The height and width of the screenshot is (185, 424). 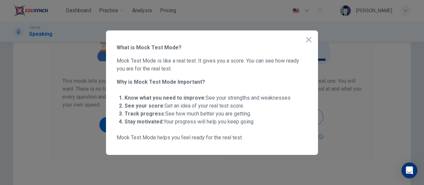 I want to click on span: Why is Mock Test Mode Important?, so click(x=212, y=82).